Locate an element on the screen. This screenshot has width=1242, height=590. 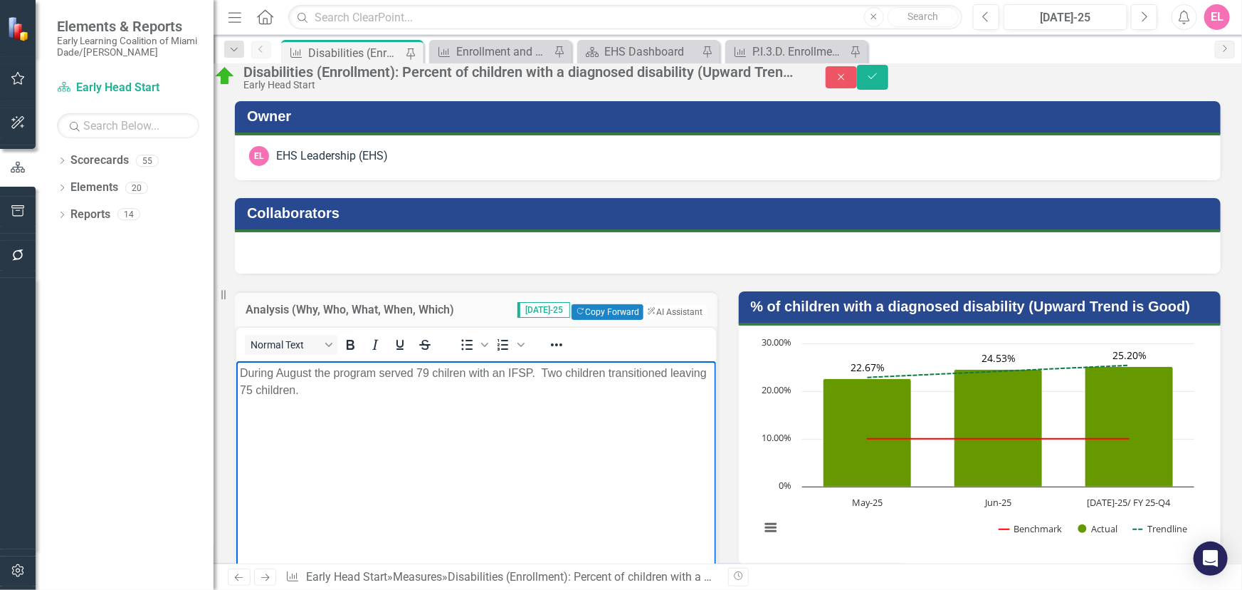
button: Block Normal Text is located at coordinates (291, 345).